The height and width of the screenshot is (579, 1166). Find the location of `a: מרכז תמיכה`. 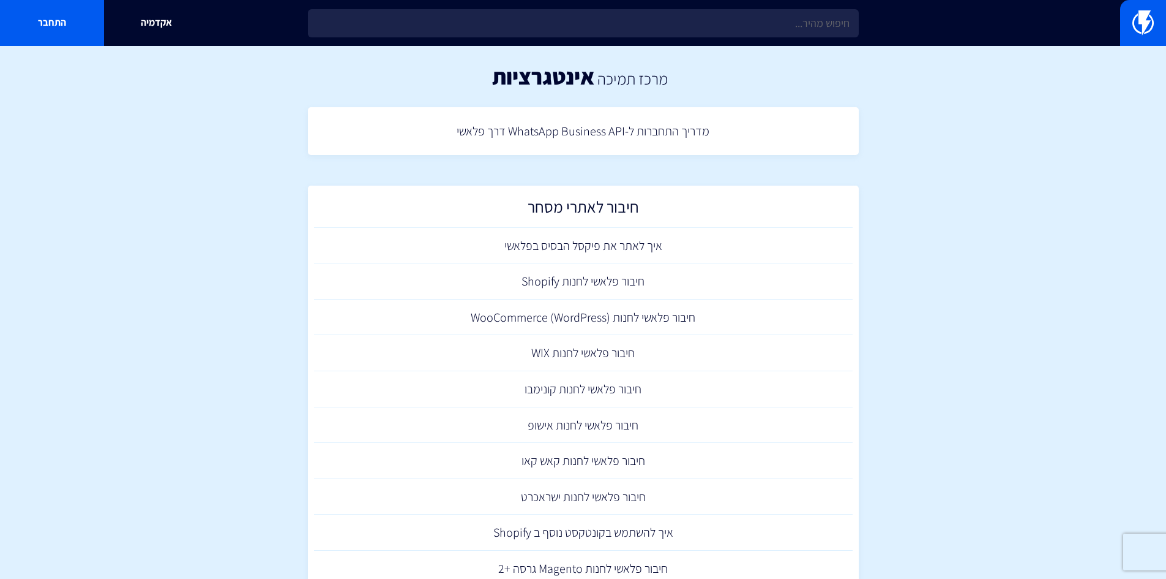

a: מרכז תמיכה is located at coordinates (632, 78).